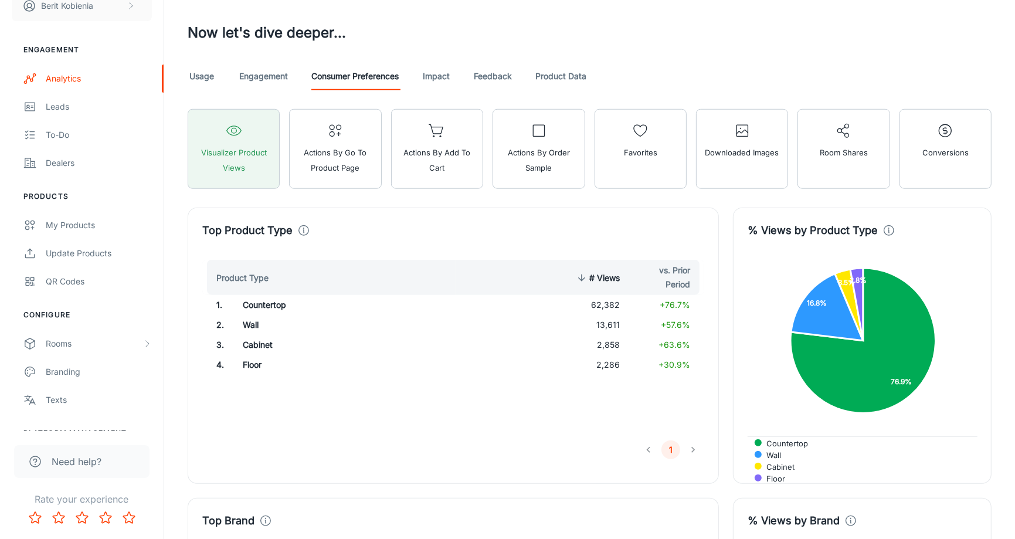 The height and width of the screenshot is (539, 1015). Describe the element at coordinates (769, 455) in the screenshot. I see `span: Wall` at that location.